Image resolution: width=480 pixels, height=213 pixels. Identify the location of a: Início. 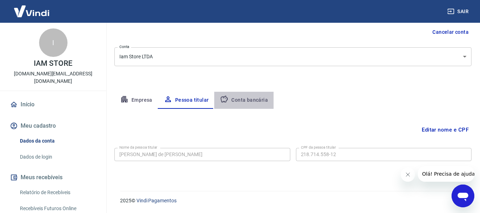
(53, 104).